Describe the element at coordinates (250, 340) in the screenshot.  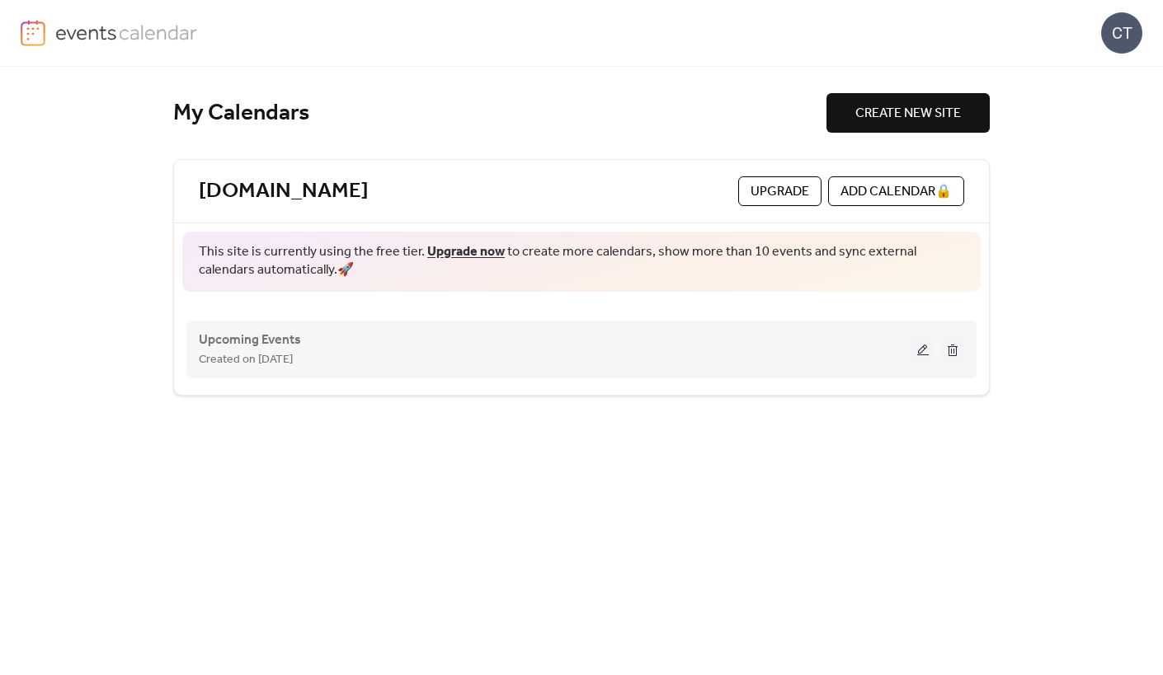
I see `a: Upcoming Events` at that location.